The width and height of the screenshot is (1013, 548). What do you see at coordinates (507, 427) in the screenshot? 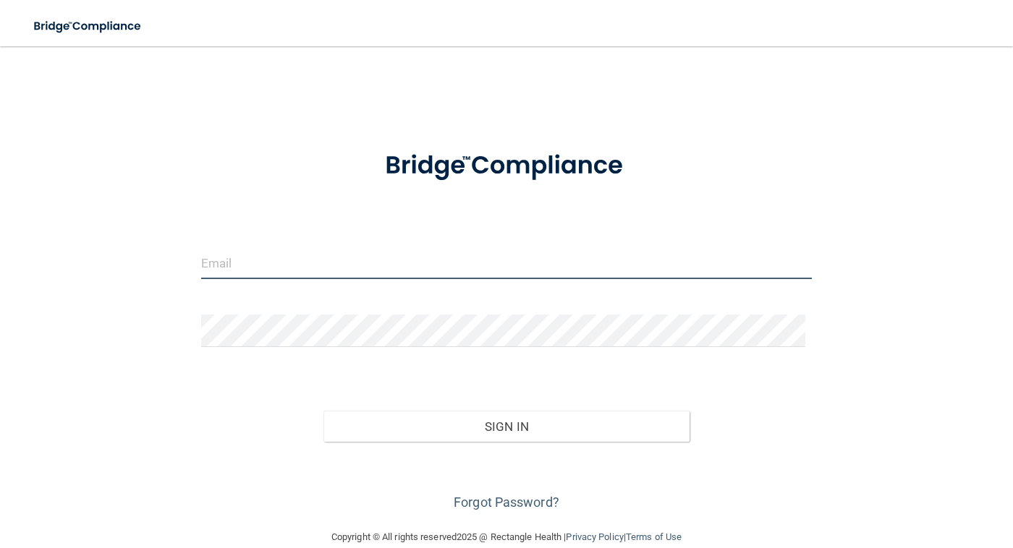
I see `button: Sign In` at bounding box center [507, 427].